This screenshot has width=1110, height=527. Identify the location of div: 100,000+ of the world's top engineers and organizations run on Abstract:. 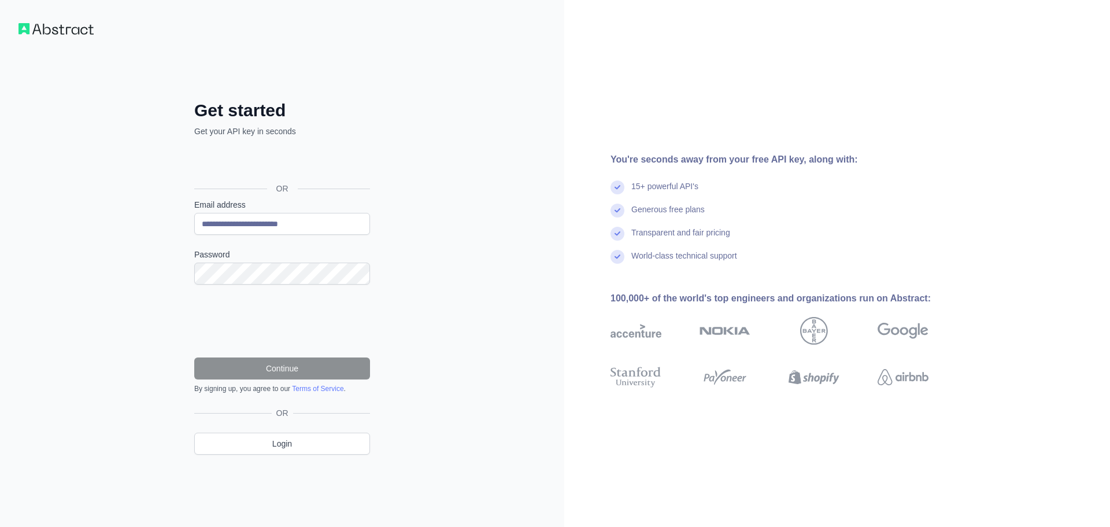
(788, 298).